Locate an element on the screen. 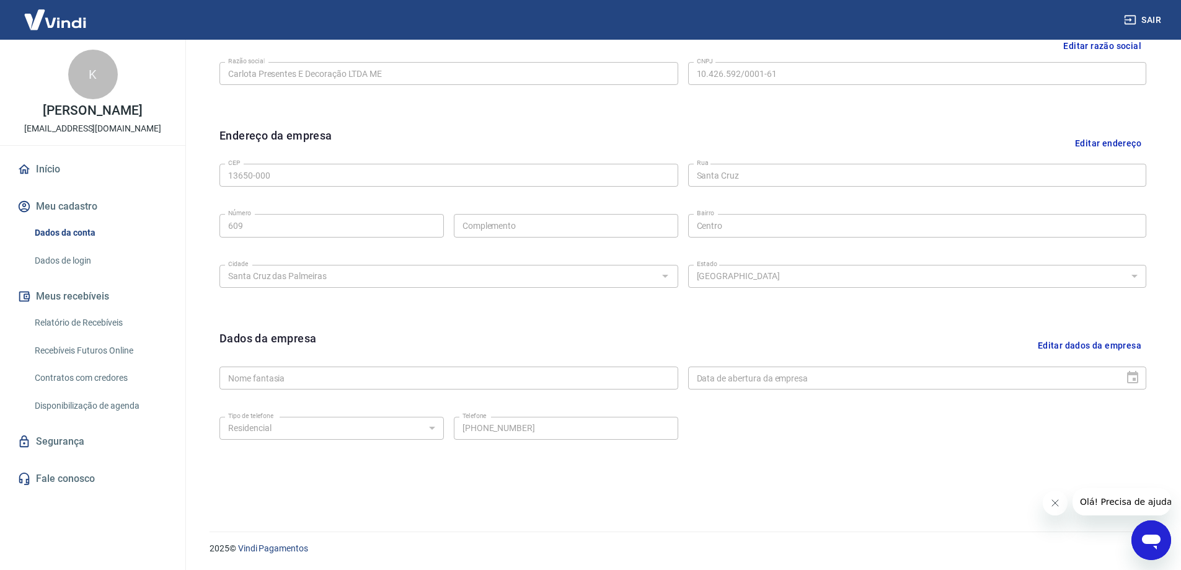  label: Tipo de telefone is located at coordinates (250, 415).